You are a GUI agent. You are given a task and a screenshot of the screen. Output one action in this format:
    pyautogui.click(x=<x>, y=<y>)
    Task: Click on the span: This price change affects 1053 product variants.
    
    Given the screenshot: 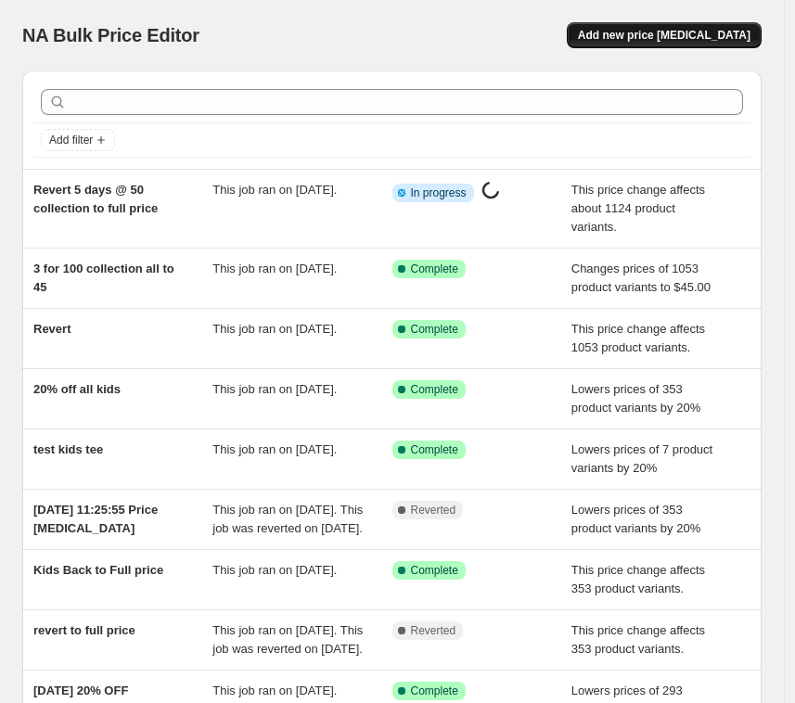 What is the action you would take?
    pyautogui.click(x=638, y=338)
    